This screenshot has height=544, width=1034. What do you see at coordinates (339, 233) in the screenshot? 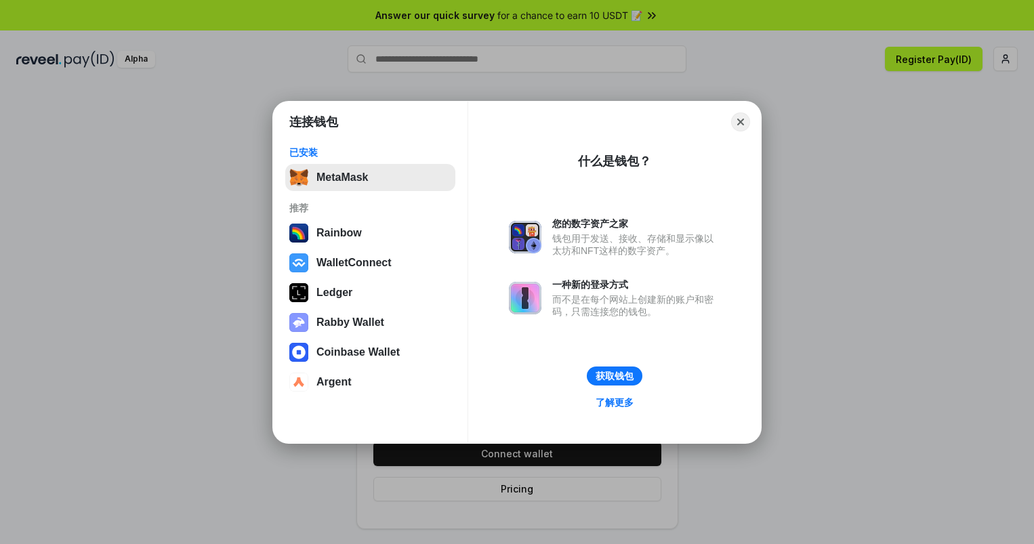
I see `div: Rainbow` at bounding box center [339, 233].